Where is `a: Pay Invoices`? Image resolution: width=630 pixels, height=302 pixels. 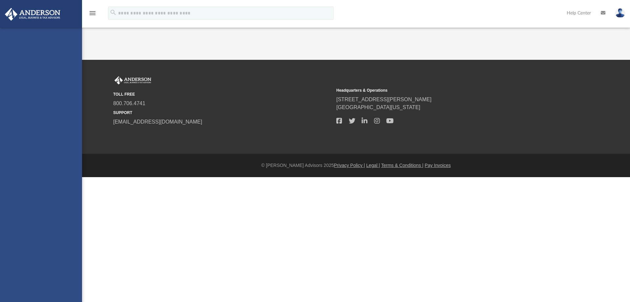
a: Pay Invoices is located at coordinates (437, 165).